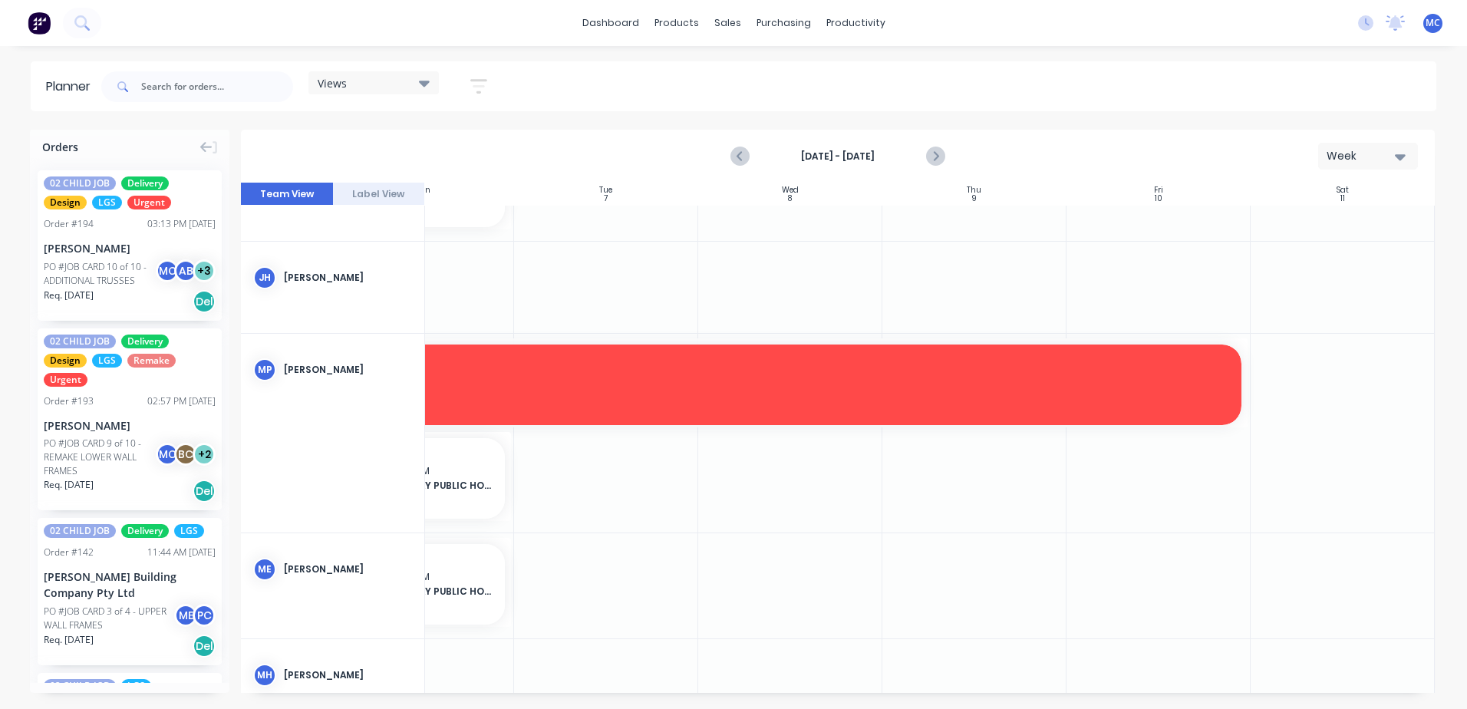  Describe the element at coordinates (973, 190) in the screenshot. I see `div: Thu` at that location.